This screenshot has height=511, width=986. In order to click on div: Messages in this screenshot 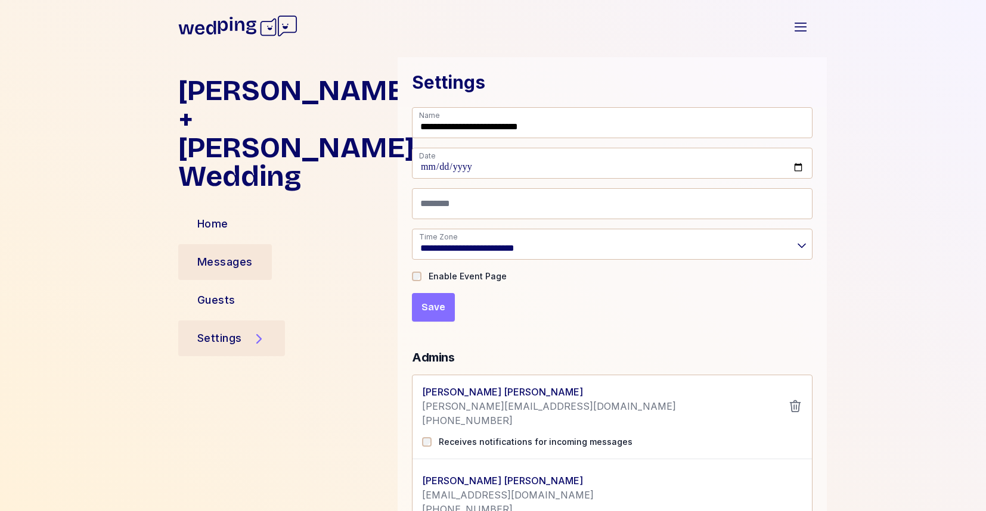, I will do `click(225, 262)`.